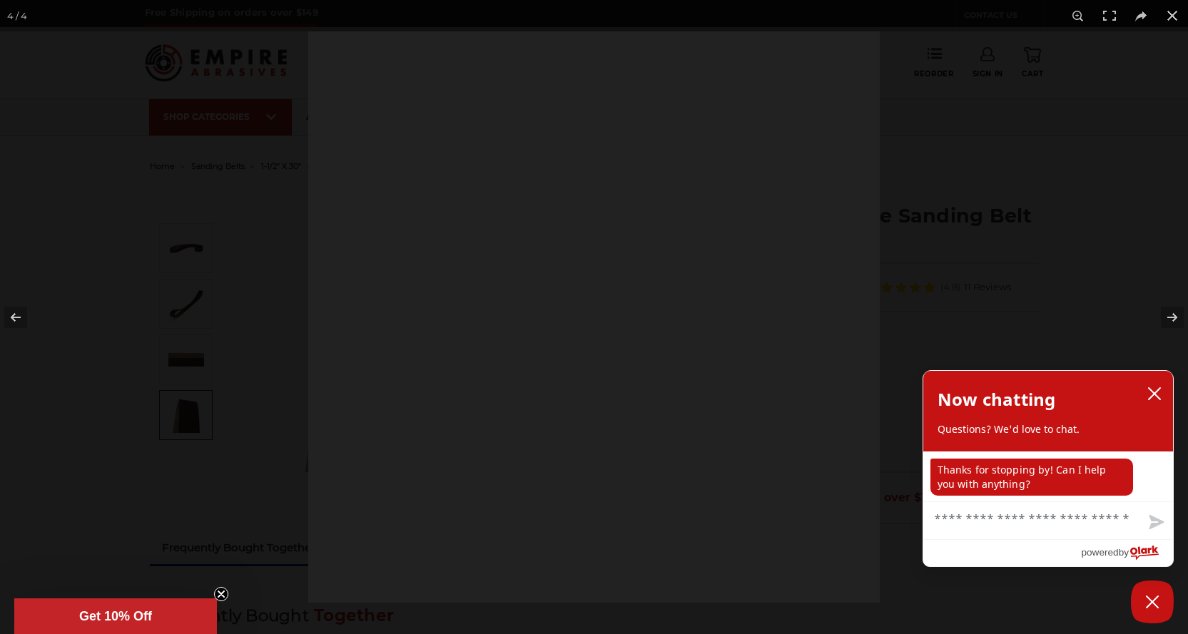 Image resolution: width=1188 pixels, height=634 pixels. What do you see at coordinates (1153, 602) in the screenshot?
I see `button: Close Chatbox` at bounding box center [1153, 602].